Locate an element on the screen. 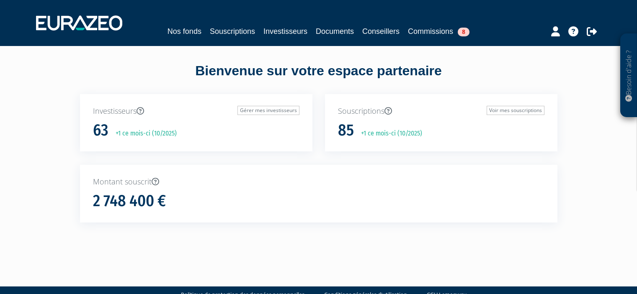 The height and width of the screenshot is (294, 637). a: Nos fonds is located at coordinates (184, 31).